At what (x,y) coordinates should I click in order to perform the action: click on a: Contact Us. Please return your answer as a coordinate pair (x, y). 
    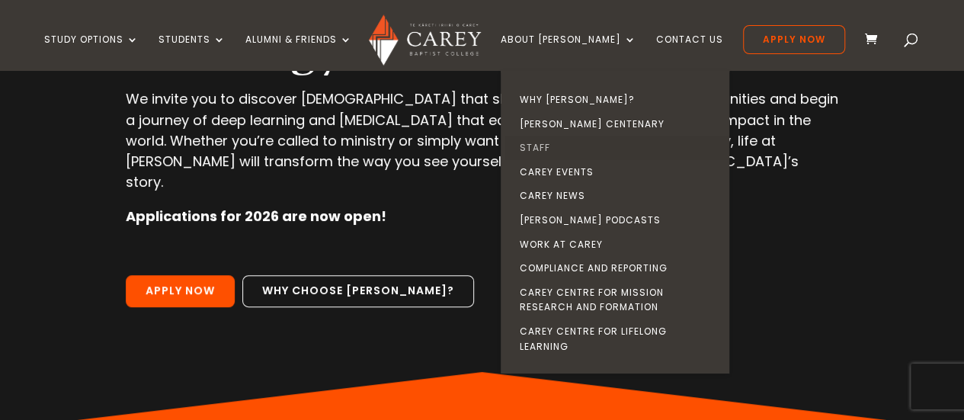
    Looking at the image, I should click on (689, 52).